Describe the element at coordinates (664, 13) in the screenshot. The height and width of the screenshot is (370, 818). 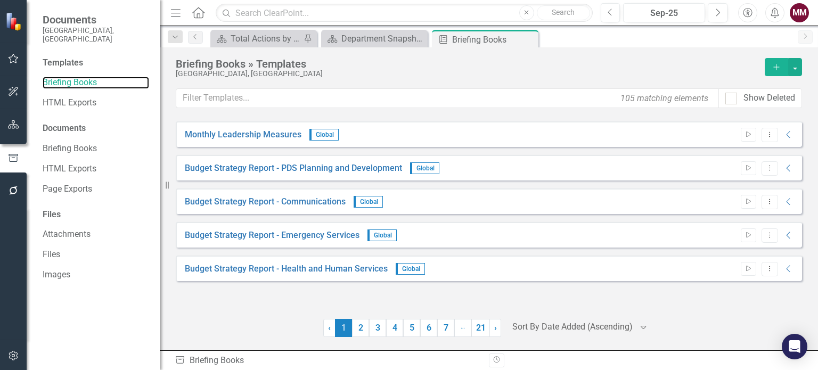
I see `button: Sep-25` at that location.